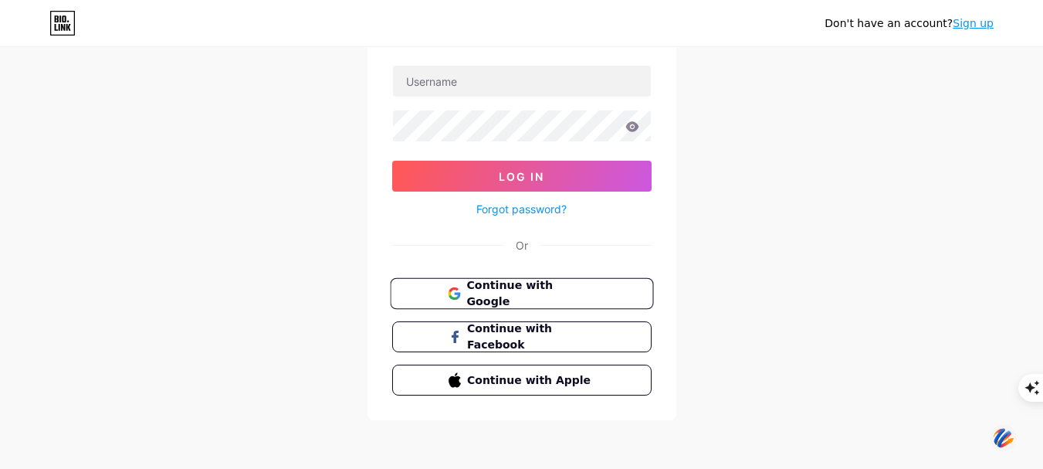 This screenshot has width=1043, height=469. Describe the element at coordinates (522, 337) in the screenshot. I see `button: Continue with Facebook` at that location.